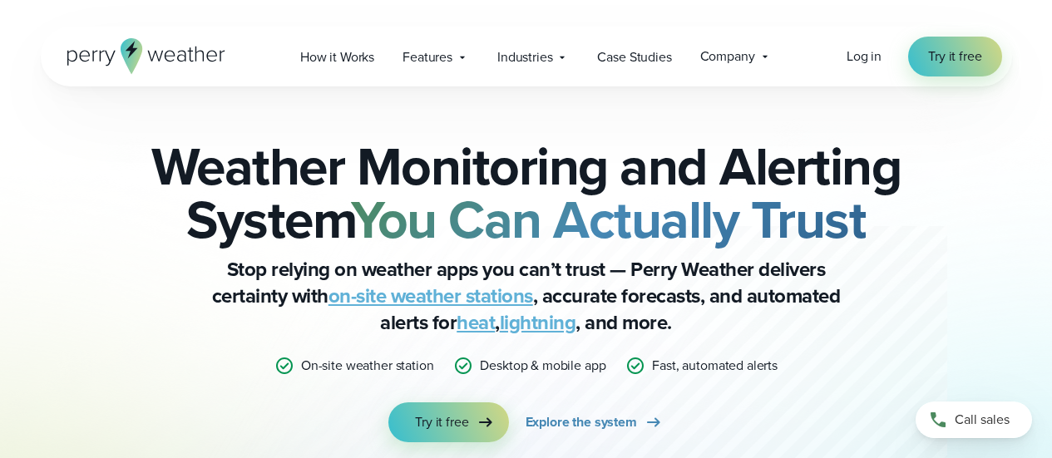 The width and height of the screenshot is (1052, 458). Describe the element at coordinates (526, 193) in the screenshot. I see `h2: Weather Monitoring and Alerting System` at that location.